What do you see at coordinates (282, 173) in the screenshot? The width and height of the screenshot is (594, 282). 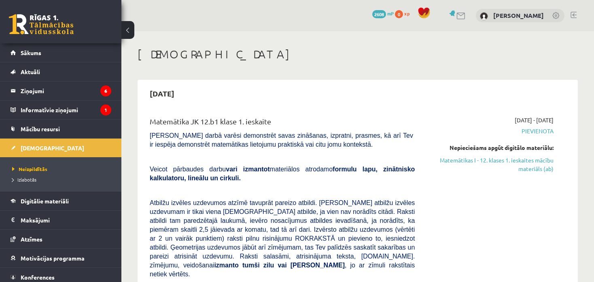 I see `b: formulu lapu, zinātnisko kalkulatoru, lineālu un cirkuli.` at bounding box center [282, 173].